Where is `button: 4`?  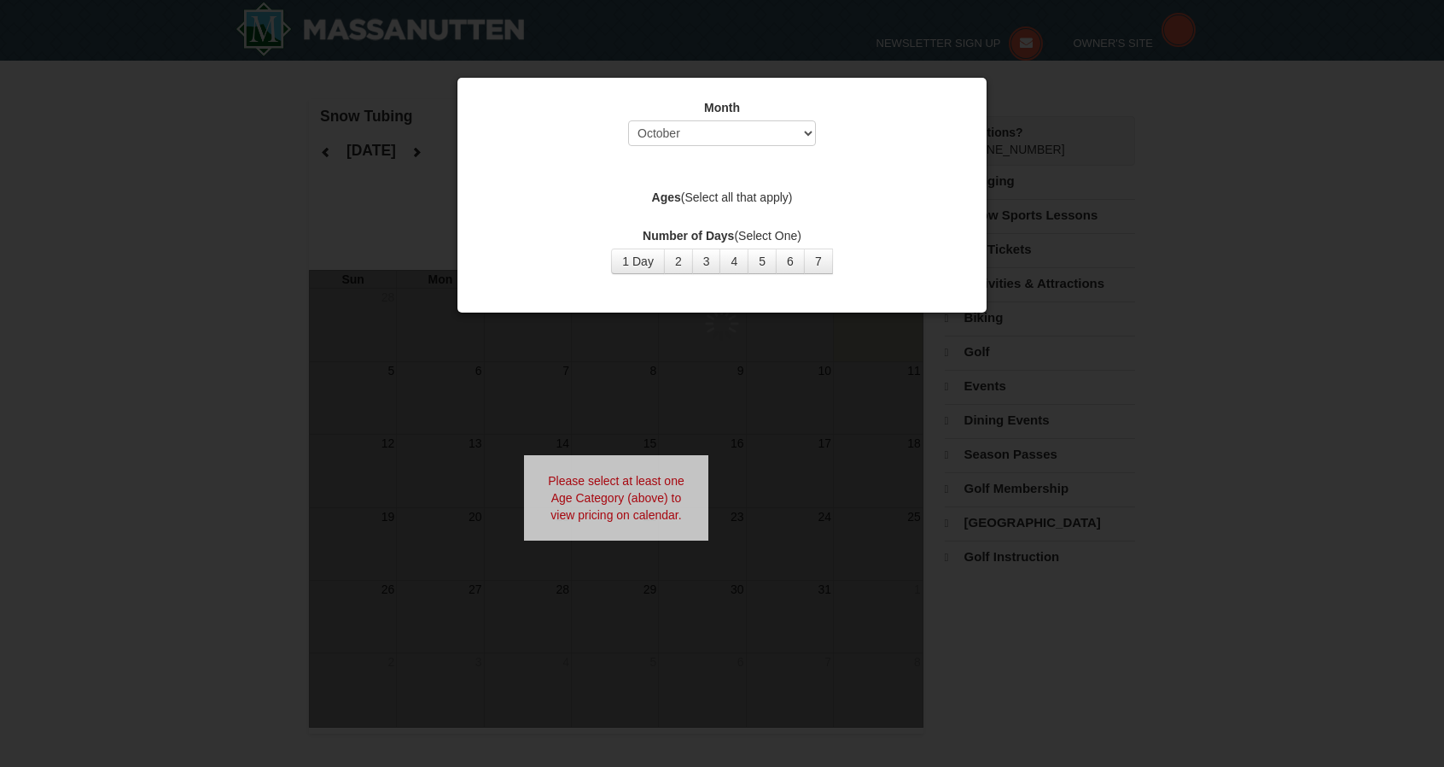 button: 4 is located at coordinates (734, 261).